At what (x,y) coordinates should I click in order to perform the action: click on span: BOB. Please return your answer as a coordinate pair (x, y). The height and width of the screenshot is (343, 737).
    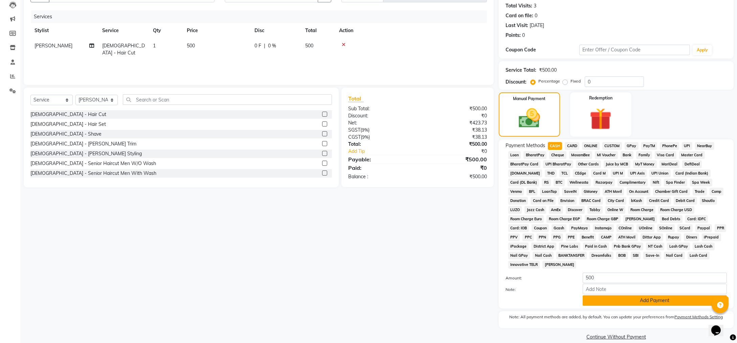
    Looking at the image, I should click on (622, 255).